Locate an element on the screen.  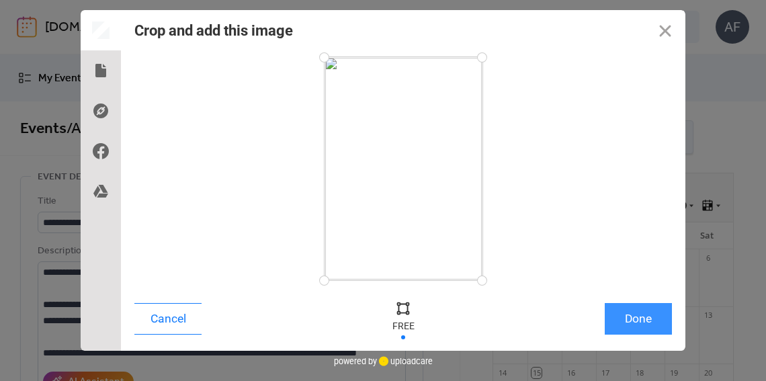
div: Facebook is located at coordinates (101, 151).